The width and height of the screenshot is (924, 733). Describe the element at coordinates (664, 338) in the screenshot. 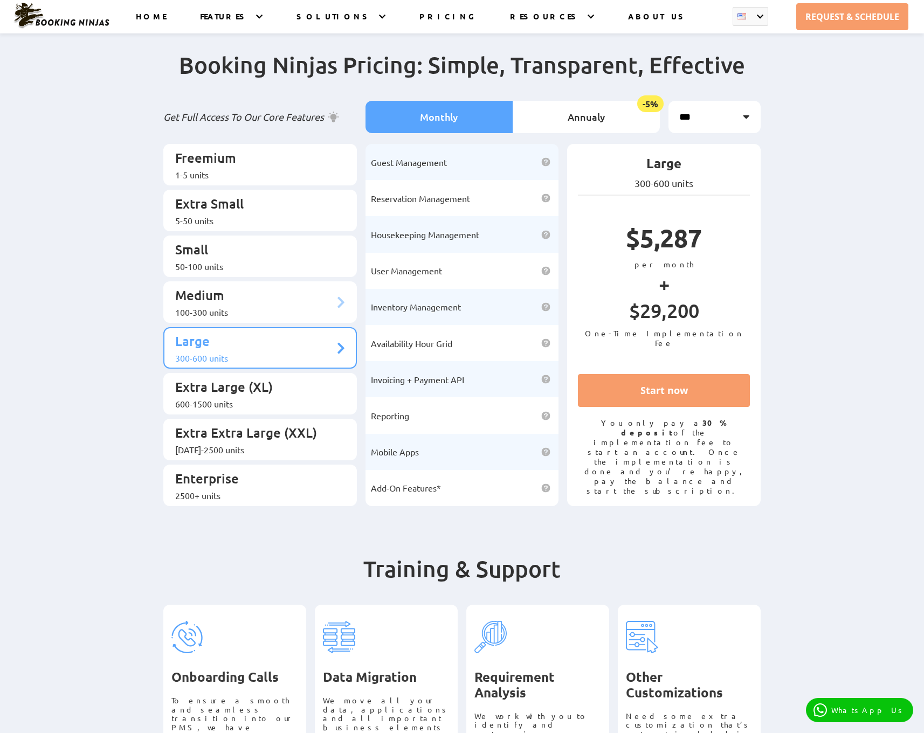

I see `p: One-Time Implementation Fee` at that location.